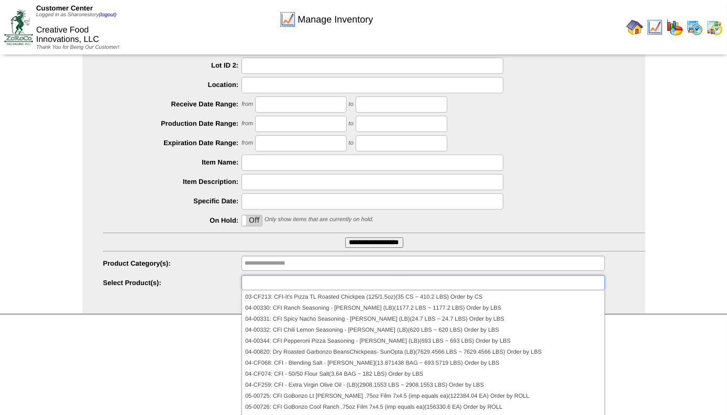 The height and width of the screenshot is (415, 727). Describe the element at coordinates (714, 27) in the screenshot. I see `img: calendarinout.gif` at that location.